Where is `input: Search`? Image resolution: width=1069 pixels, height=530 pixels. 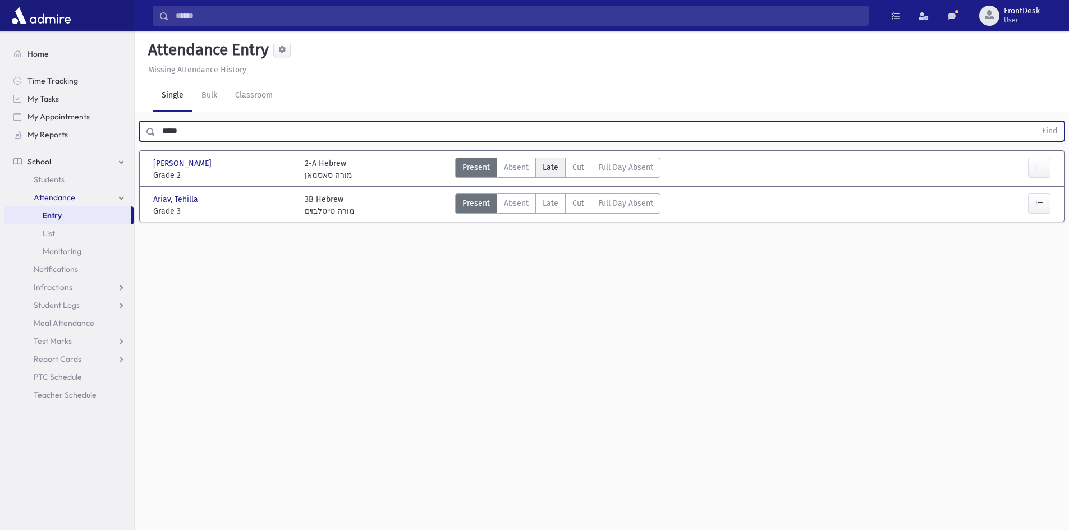
input: Search is located at coordinates (518, 16).